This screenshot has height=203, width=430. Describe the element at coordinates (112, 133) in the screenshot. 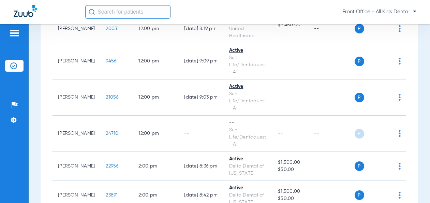

I see `span: 24710` at that location.